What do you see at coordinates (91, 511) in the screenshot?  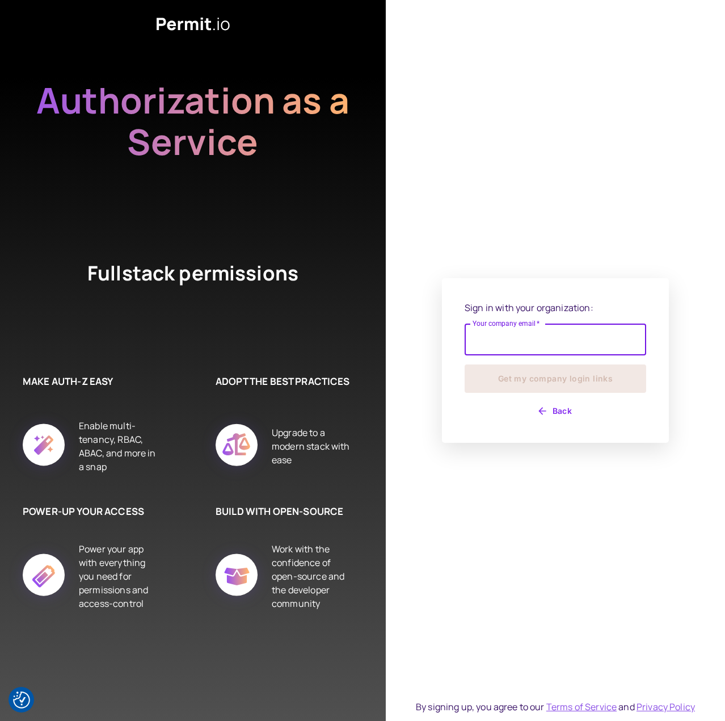 I see `h6: POWER-UP YOUR ACCESS` at bounding box center [91, 511].